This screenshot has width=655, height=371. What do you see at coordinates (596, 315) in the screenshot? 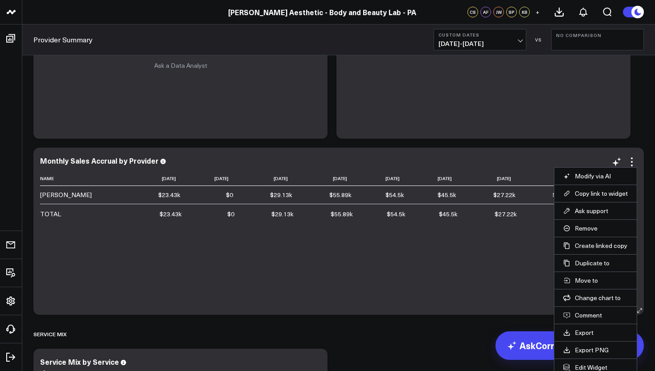
I see `button: Comment` at bounding box center [596, 315].